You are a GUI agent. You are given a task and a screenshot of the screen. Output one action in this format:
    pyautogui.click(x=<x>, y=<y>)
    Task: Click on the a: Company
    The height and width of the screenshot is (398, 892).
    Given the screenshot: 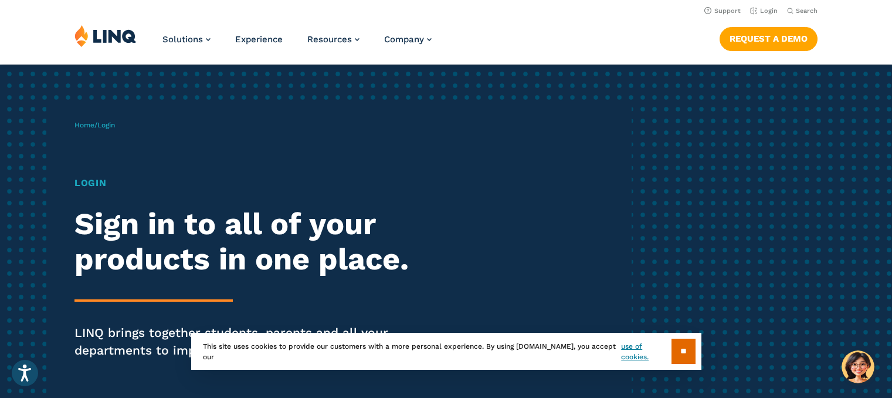 What is the action you would take?
    pyautogui.click(x=408, y=39)
    